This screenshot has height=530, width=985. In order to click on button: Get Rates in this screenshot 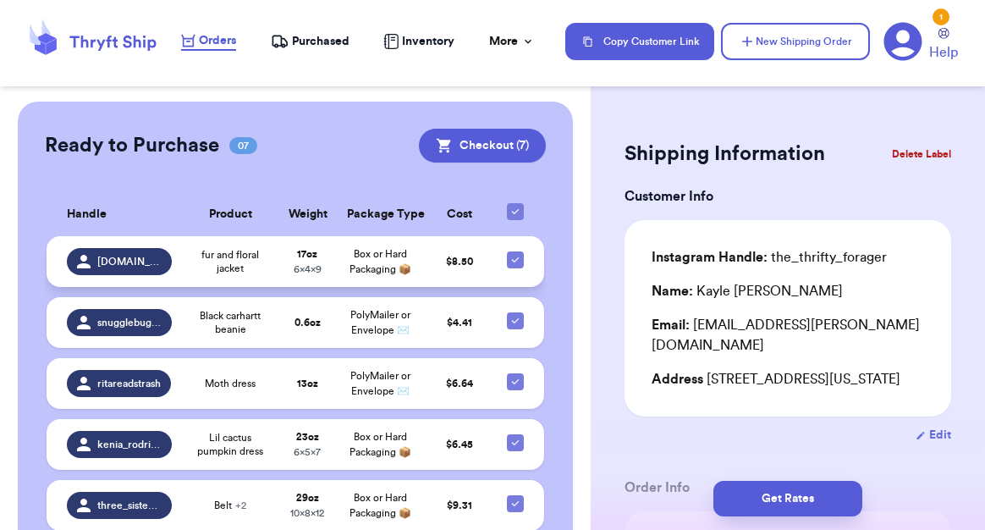, I will do `click(788, 499)`.